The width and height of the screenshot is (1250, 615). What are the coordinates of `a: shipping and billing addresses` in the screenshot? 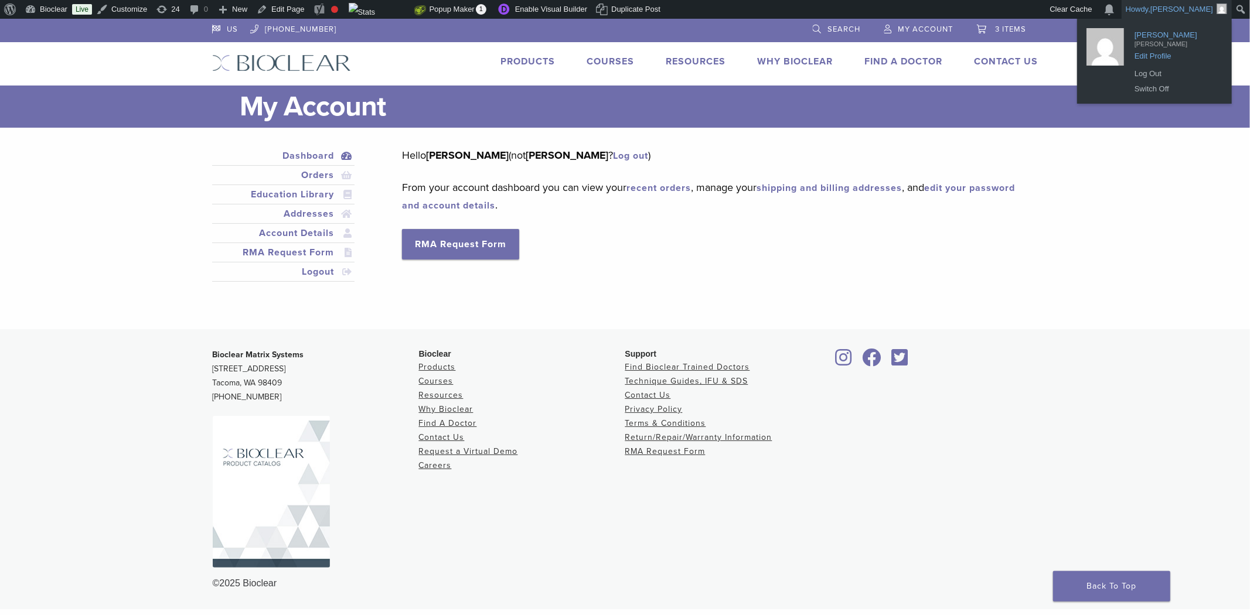 It's located at (829, 188).